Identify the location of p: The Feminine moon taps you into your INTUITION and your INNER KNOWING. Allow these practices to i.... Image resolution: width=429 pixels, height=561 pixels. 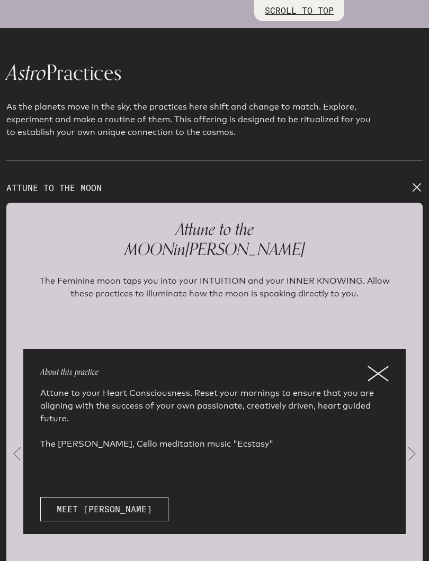
(215, 301).